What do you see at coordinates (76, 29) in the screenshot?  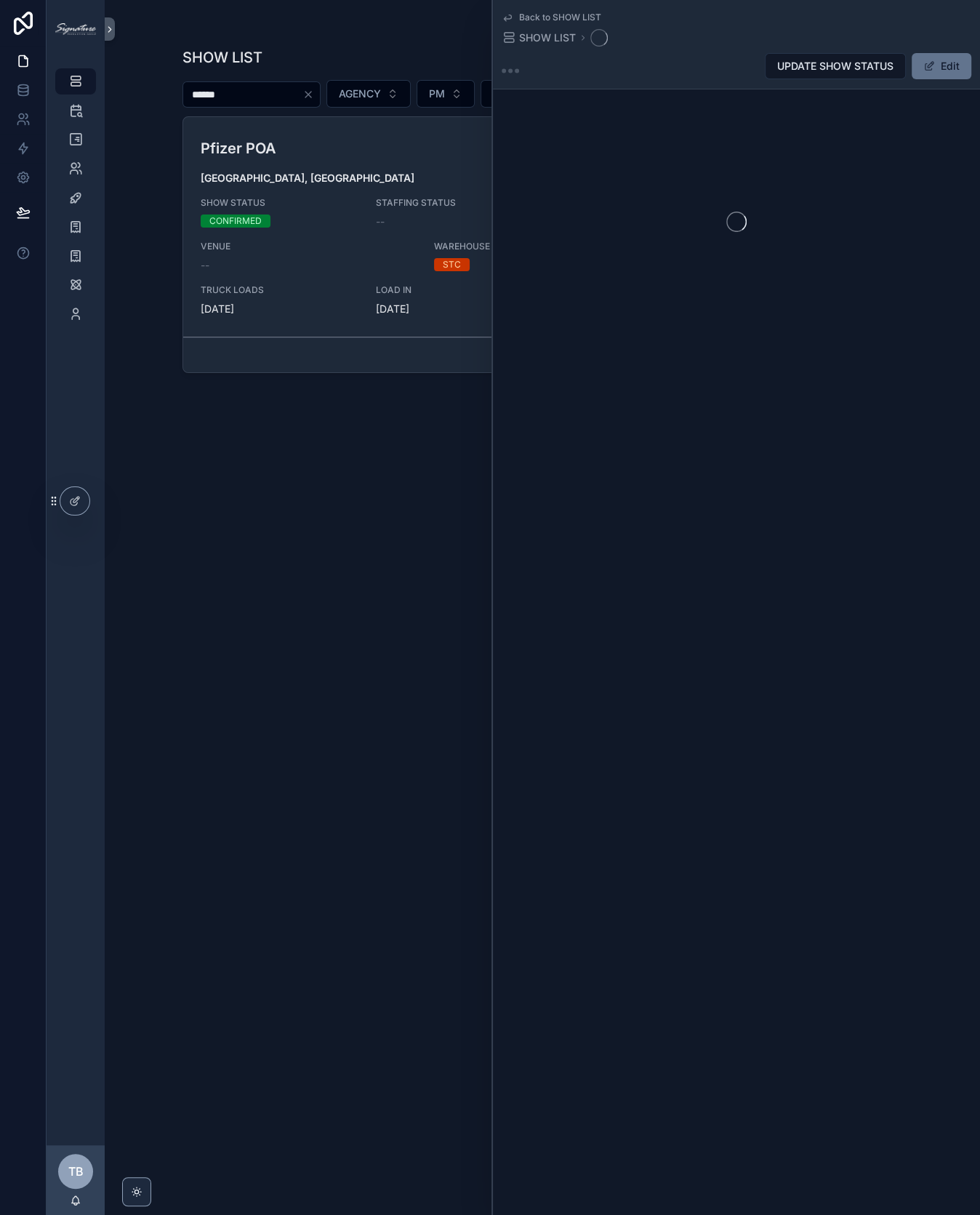 I see `img: App logo` at bounding box center [76, 29].